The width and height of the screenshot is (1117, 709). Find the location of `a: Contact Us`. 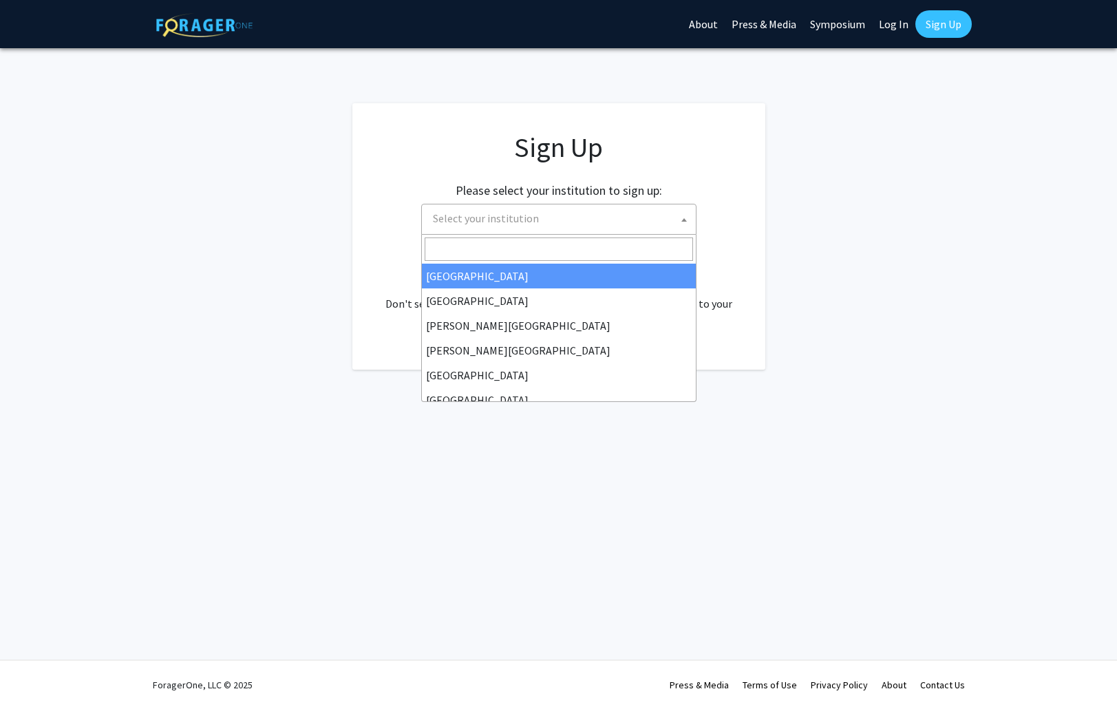

a: Contact Us is located at coordinates (942, 685).